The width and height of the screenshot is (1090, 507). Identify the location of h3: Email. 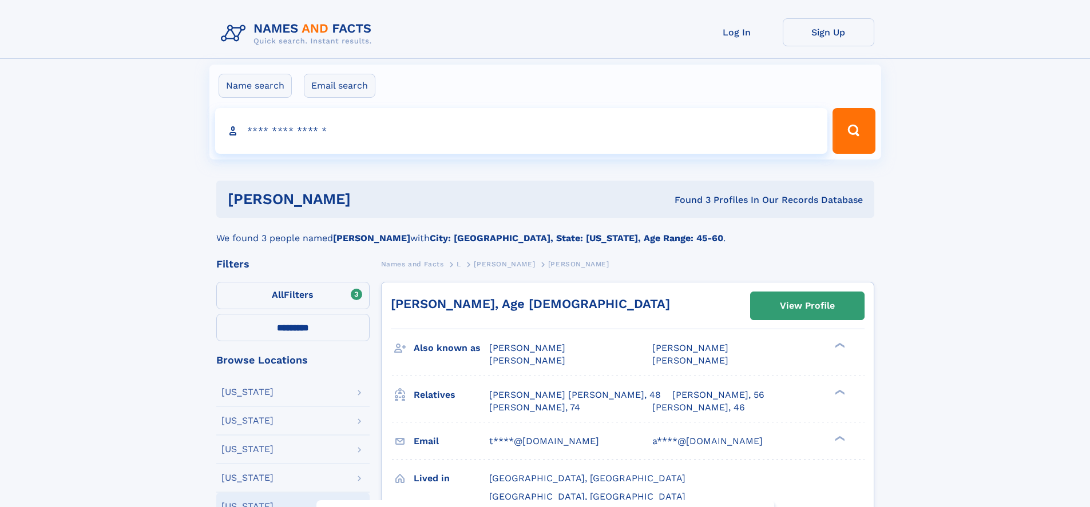
(451, 442).